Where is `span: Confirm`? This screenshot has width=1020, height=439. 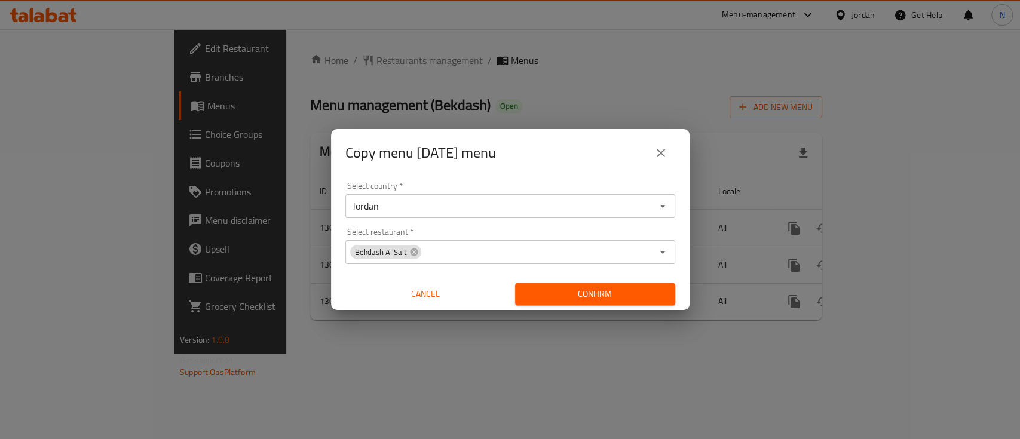
span: Confirm is located at coordinates (595, 294).